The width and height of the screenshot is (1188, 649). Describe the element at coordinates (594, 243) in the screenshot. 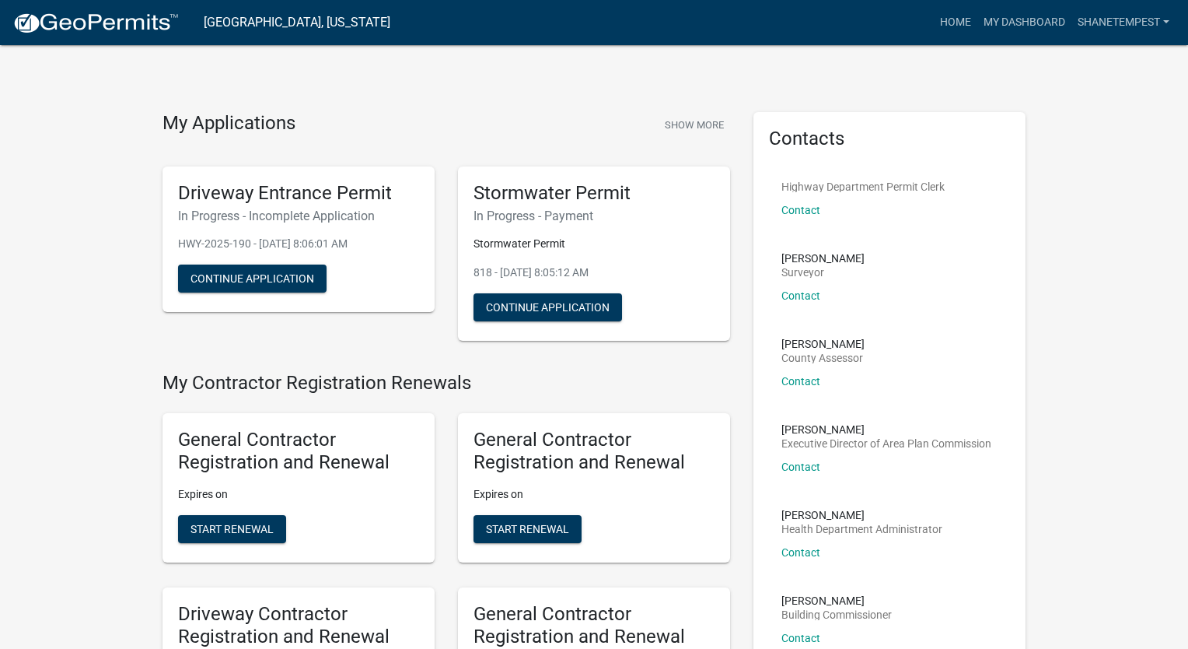

I see `p: Stormwater Permit` at that location.